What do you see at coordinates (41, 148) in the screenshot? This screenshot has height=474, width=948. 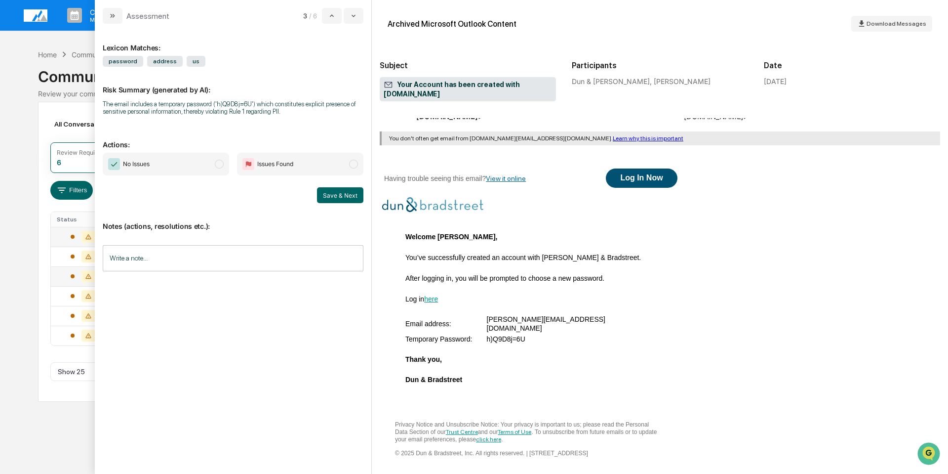 I see `span: Data Lookup` at bounding box center [41, 148].